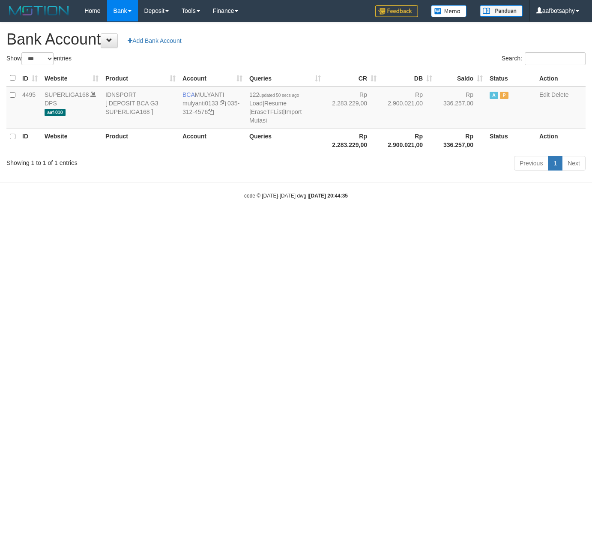  What do you see at coordinates (211, 112) in the screenshot?
I see `a: Copy 0353124576 to clipboard` at bounding box center [211, 112].